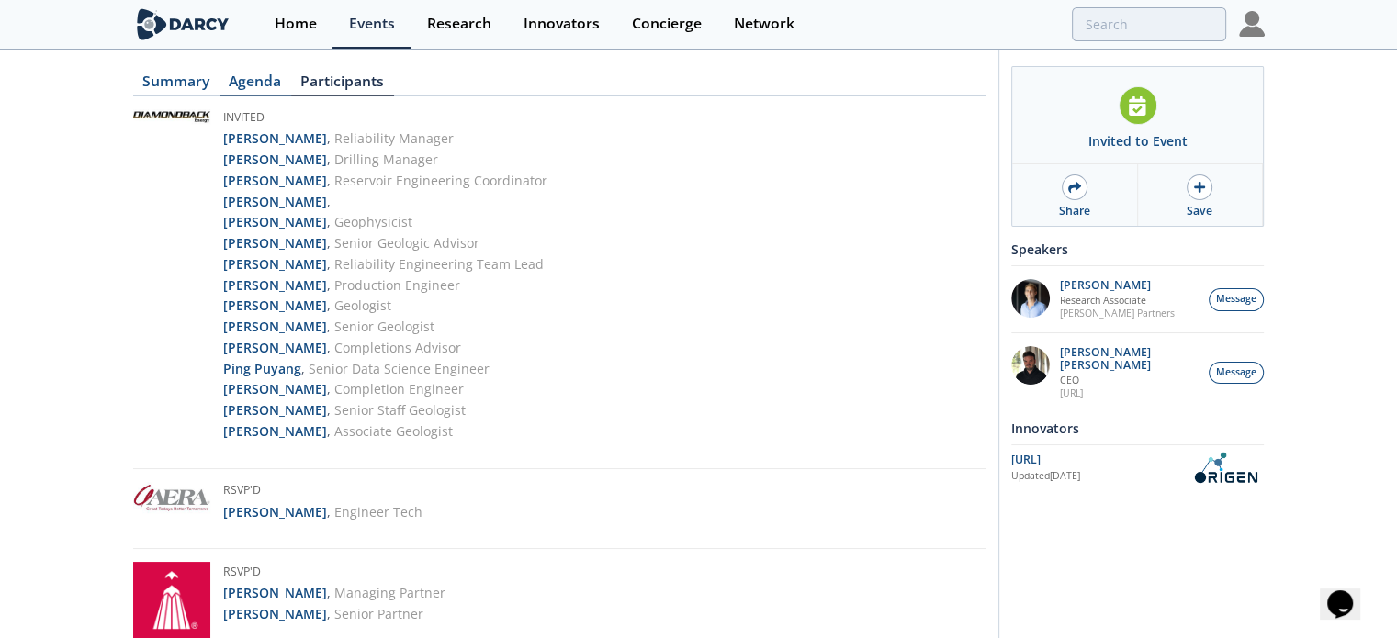 The image size is (1397, 638). I want to click on div: Research, so click(459, 24).